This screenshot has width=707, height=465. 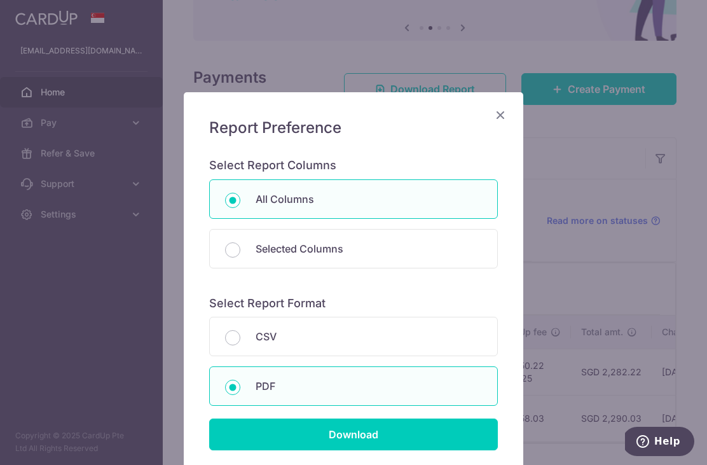 What do you see at coordinates (354, 128) in the screenshot?
I see `h5: Report Preference` at bounding box center [354, 128].